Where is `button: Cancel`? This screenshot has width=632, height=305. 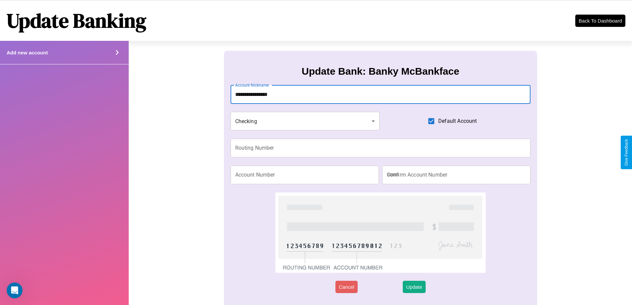
button: Cancel is located at coordinates (347, 287).